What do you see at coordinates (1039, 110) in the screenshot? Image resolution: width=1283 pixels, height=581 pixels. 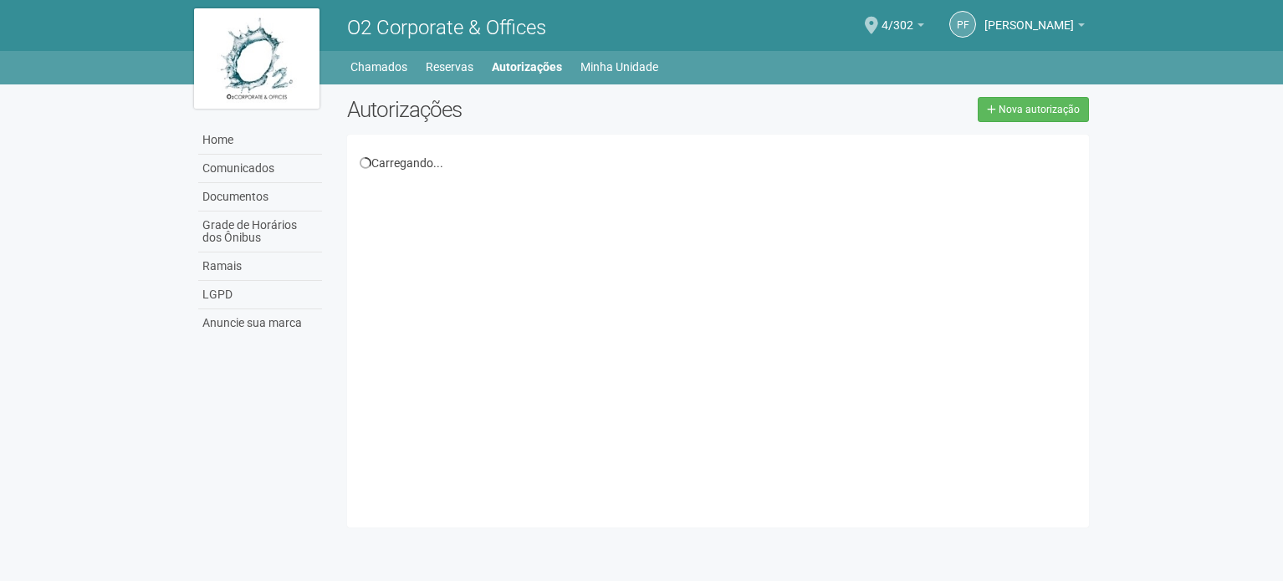 I see `span: Nova autorização` at bounding box center [1039, 110].